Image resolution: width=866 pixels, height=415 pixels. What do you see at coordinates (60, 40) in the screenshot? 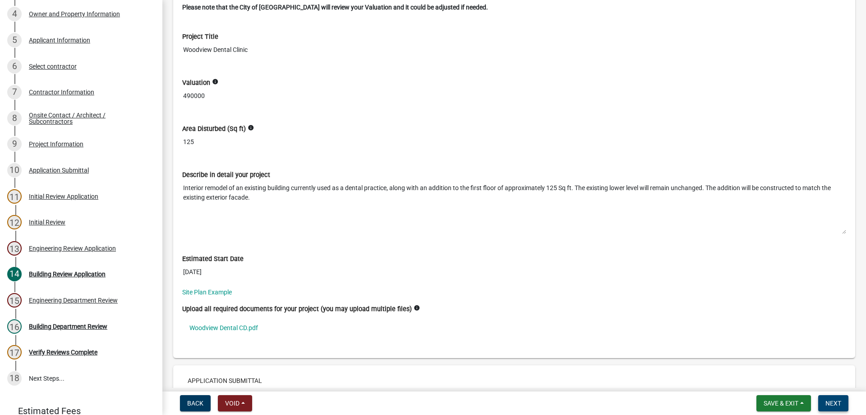
I see `div: Applicant Information` at bounding box center [60, 40].